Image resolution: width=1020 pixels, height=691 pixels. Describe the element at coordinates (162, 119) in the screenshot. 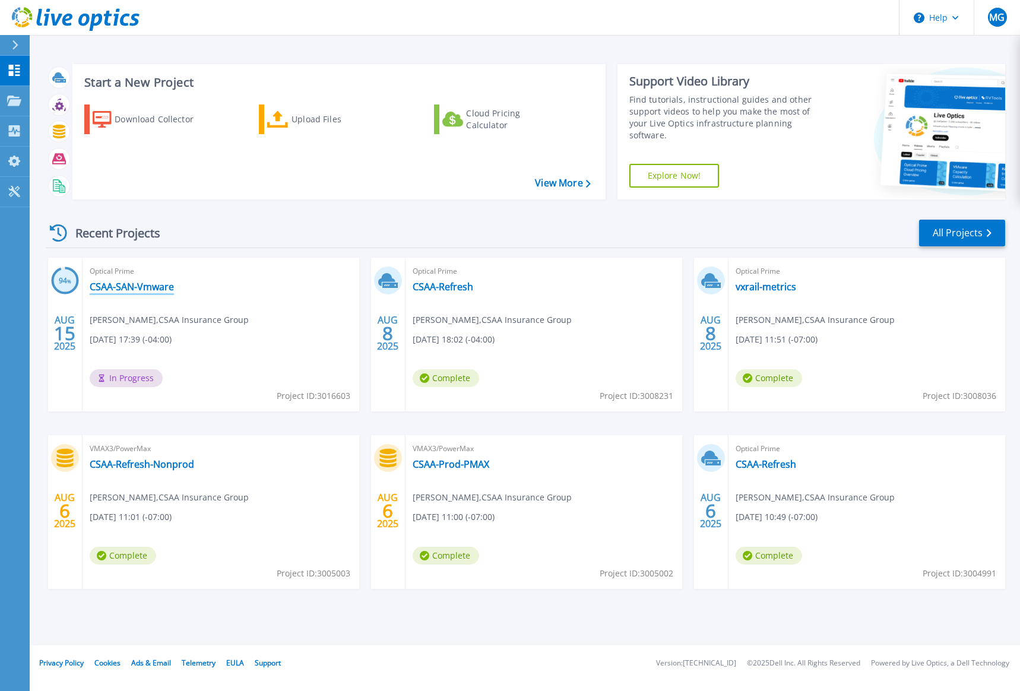

I see `div: Download Collector` at that location.